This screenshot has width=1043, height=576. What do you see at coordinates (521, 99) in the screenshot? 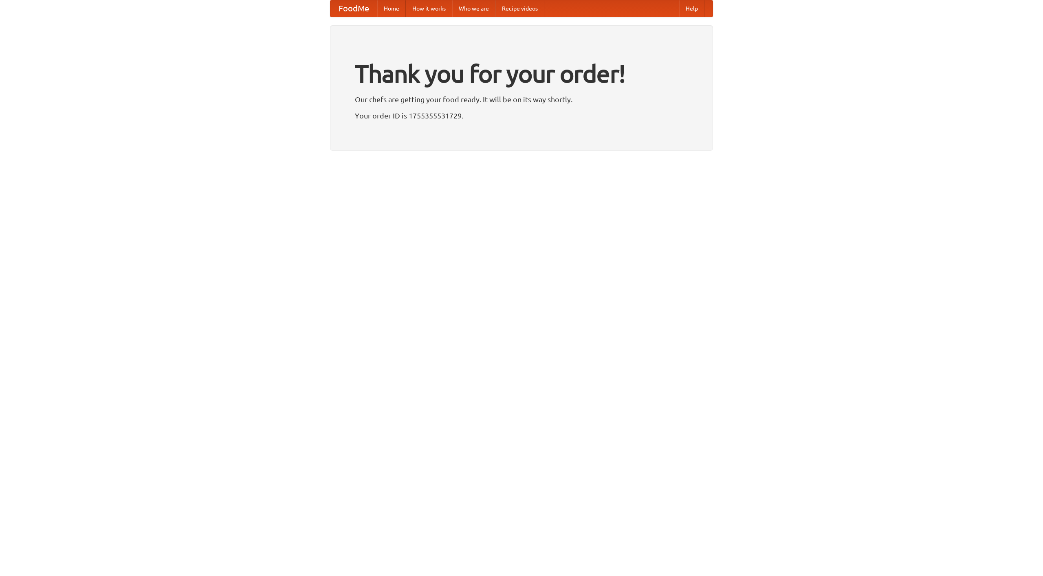
I see `p: Our chefs are getting your food ready. It will be on its way shortly.` at bounding box center [521, 99].